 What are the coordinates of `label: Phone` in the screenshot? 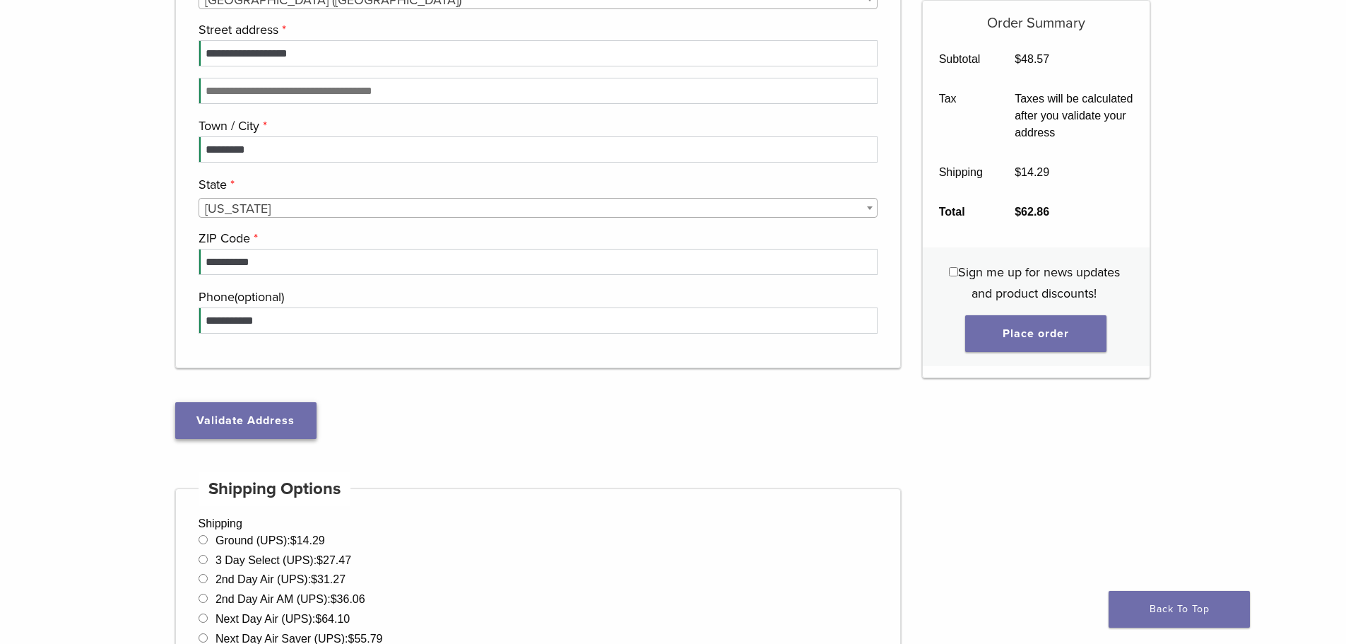 It's located at (536, 297).